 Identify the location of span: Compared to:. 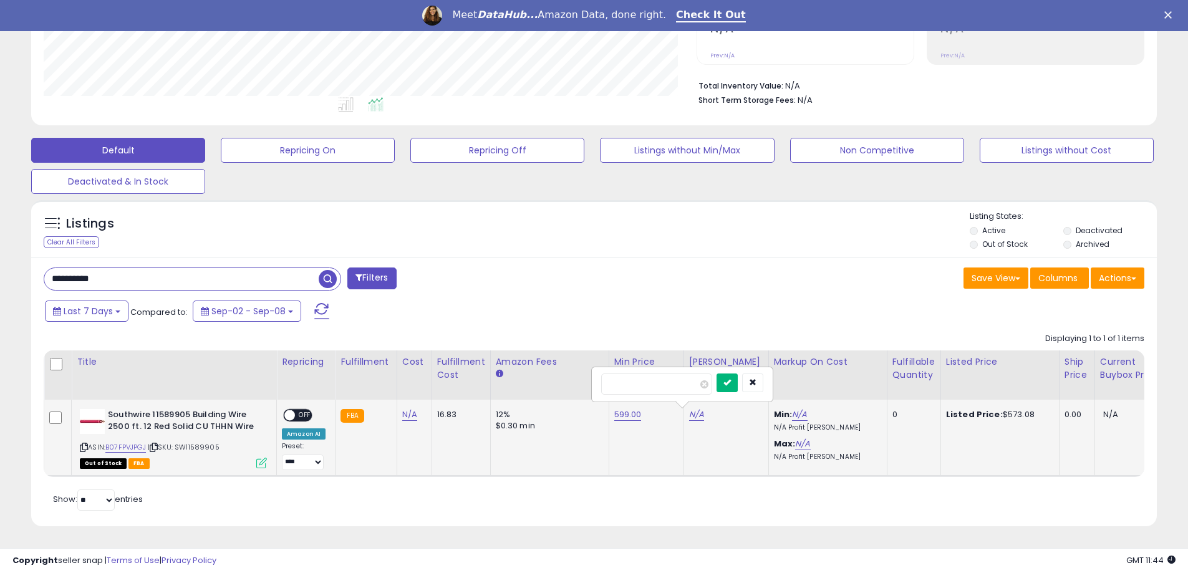
(159, 312).